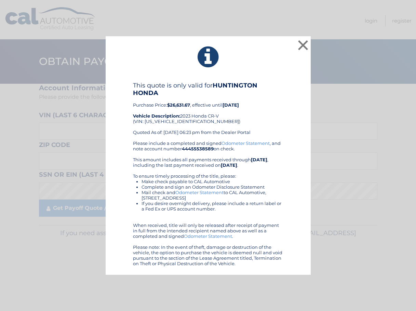  What do you see at coordinates (212, 181) in the screenshot?
I see `li: Make check payable to CAL Automotive` at bounding box center [212, 181].